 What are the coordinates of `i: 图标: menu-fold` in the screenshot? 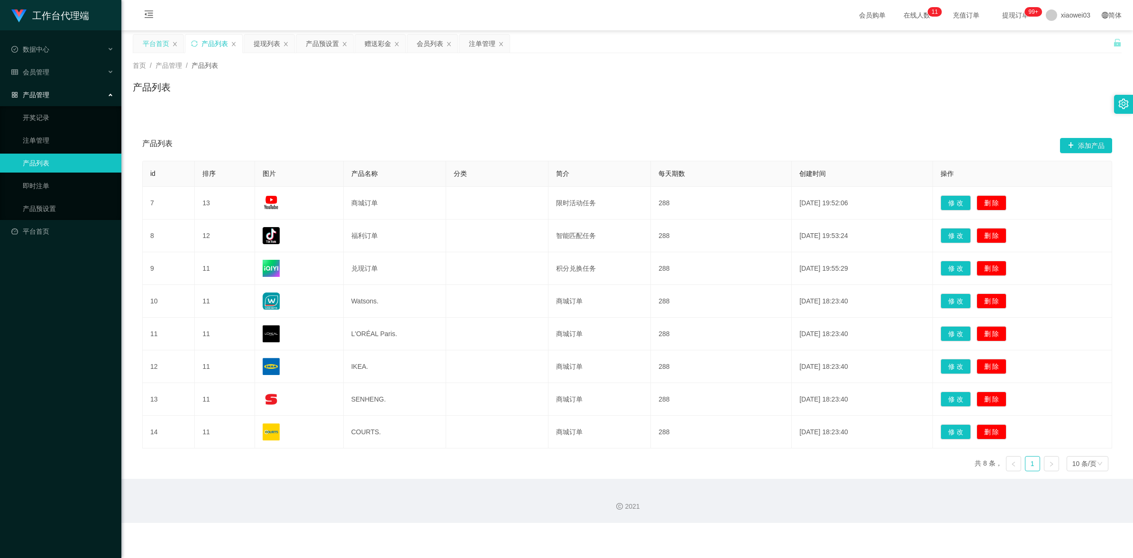 It's located at (149, 16).